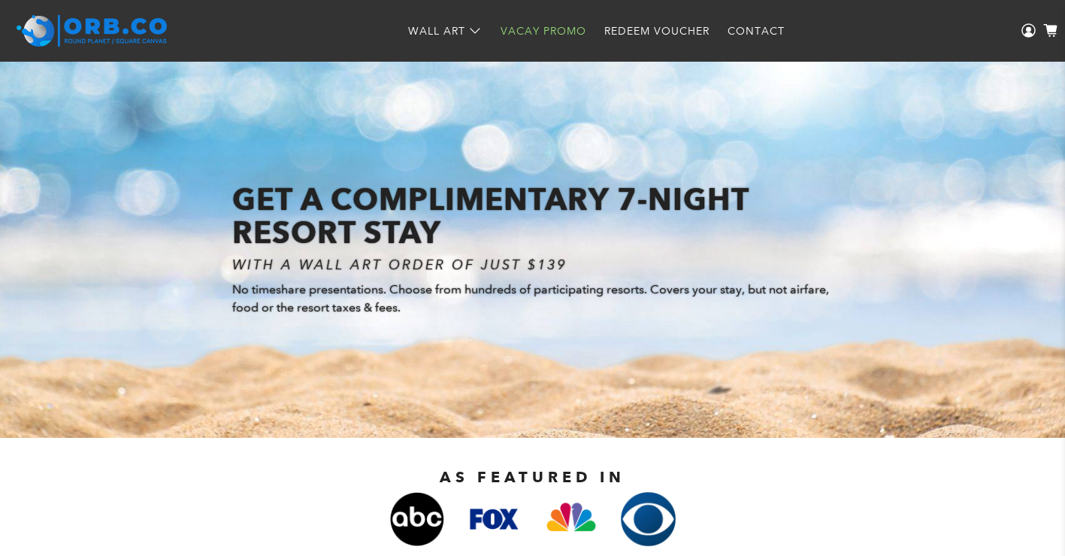  Describe the element at coordinates (544, 31) in the screenshot. I see `a: Vacay Promo` at that location.